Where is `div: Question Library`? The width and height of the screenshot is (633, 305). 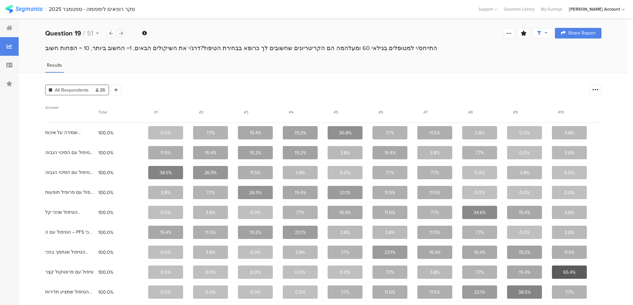
div: Question Library is located at coordinates (519, 9).